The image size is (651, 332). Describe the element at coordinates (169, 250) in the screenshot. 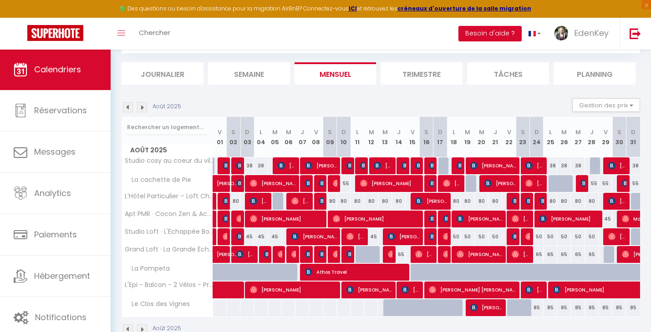

I see `span: Grand Loft · La Grande Échappée Bohème` at that location.